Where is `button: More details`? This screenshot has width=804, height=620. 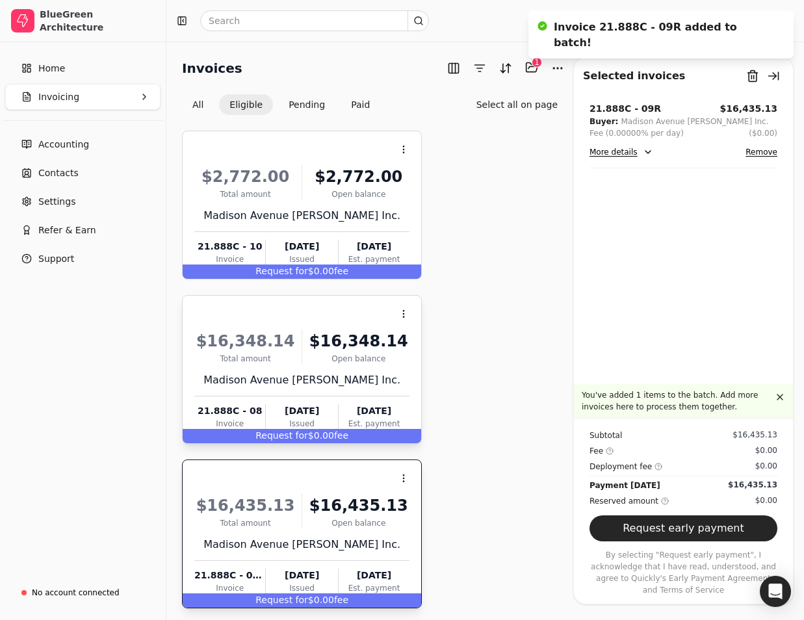 button: More details is located at coordinates (622, 152).